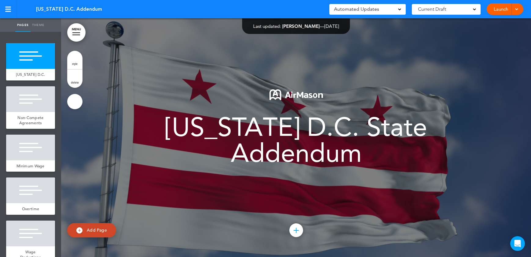  What do you see at coordinates (79, 230) in the screenshot?
I see `img: add.svg` at bounding box center [79, 230].